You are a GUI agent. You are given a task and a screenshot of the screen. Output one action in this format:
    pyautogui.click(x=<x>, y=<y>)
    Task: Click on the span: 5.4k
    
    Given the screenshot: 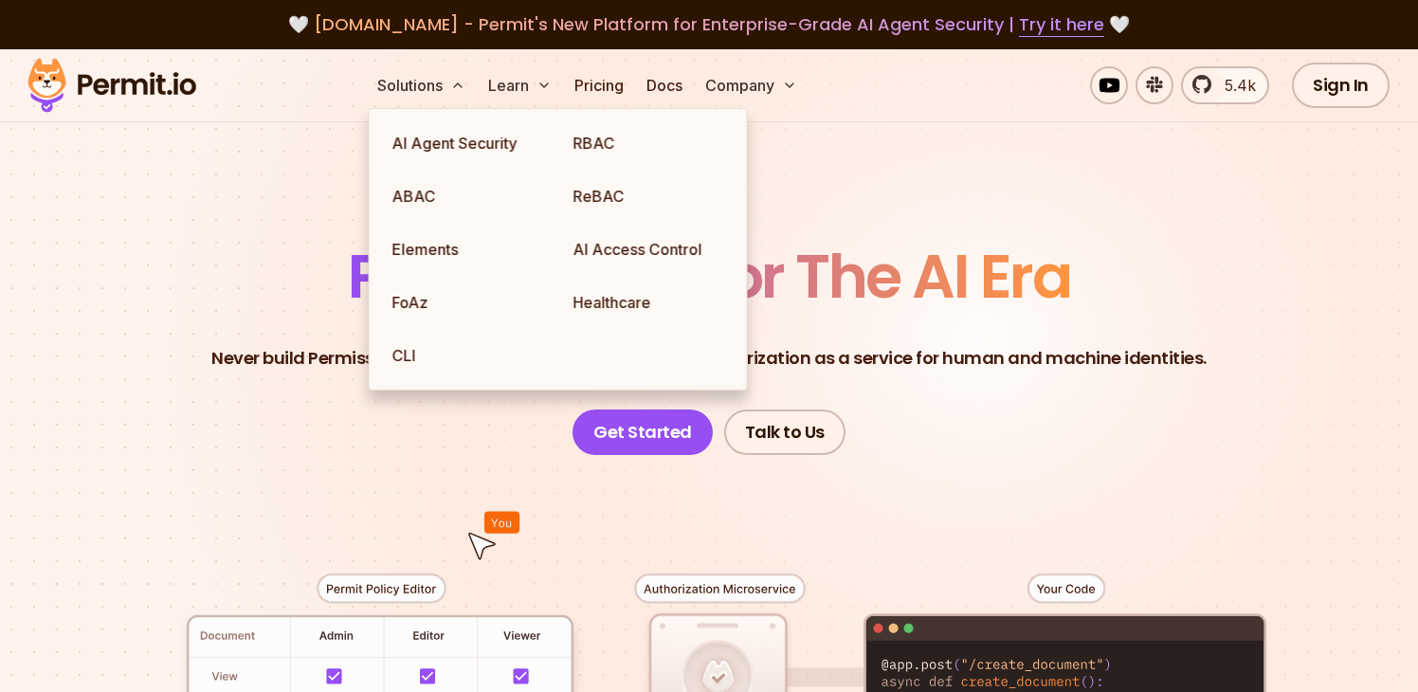 What is the action you would take?
    pyautogui.click(x=1234, y=85)
    